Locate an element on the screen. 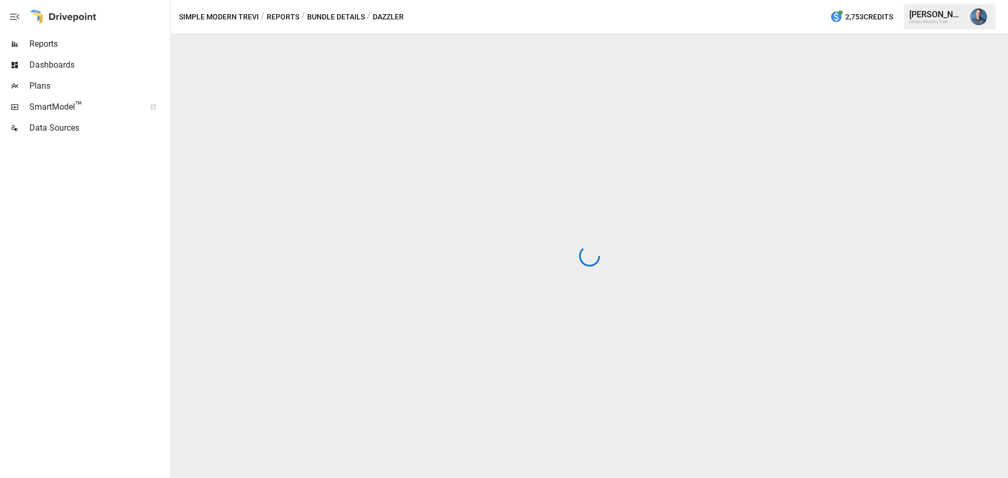 This screenshot has height=478, width=1008. button: Reports is located at coordinates (283, 17).